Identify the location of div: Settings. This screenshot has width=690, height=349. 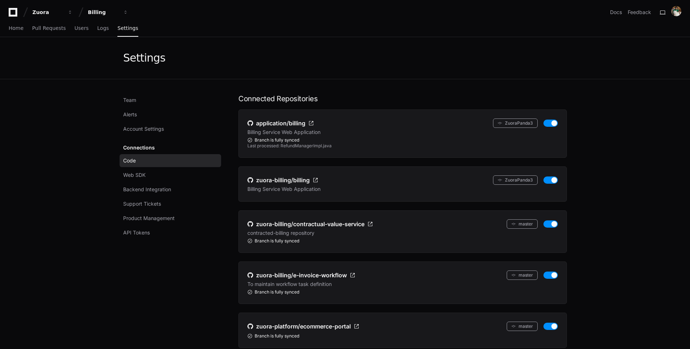
(144, 58).